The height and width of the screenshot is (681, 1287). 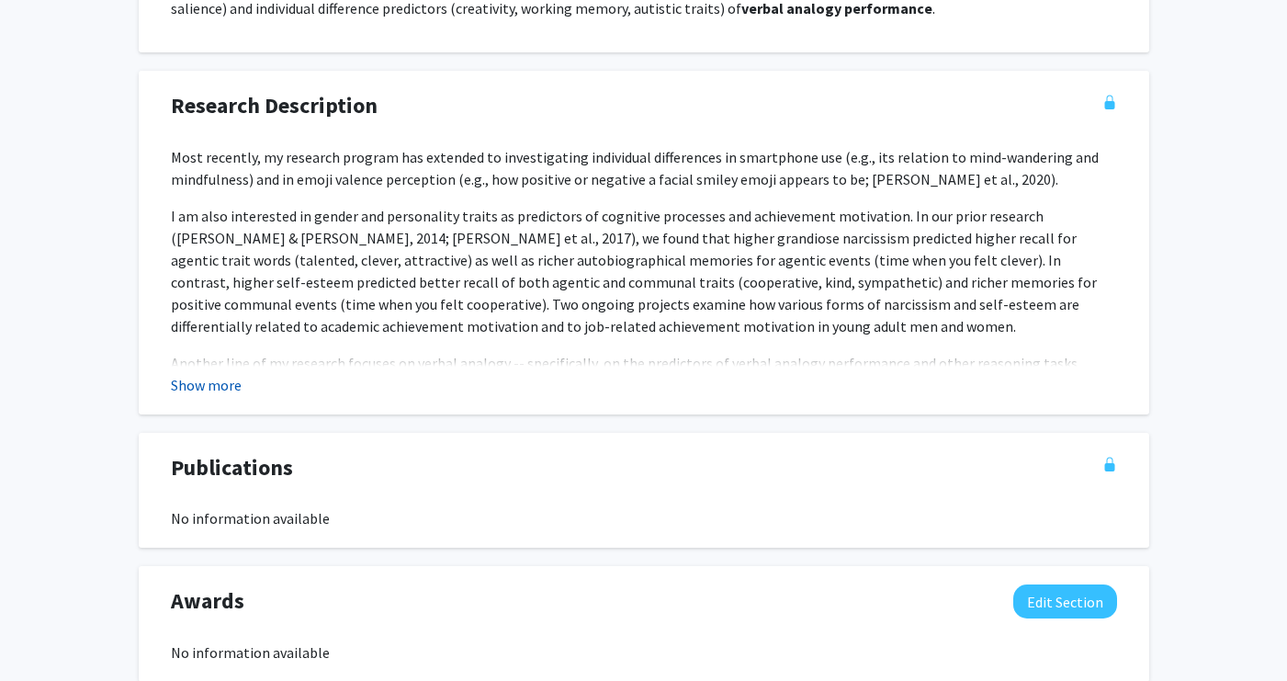 What do you see at coordinates (208, 601) in the screenshot?
I see `span: Awards` at bounding box center [208, 601].